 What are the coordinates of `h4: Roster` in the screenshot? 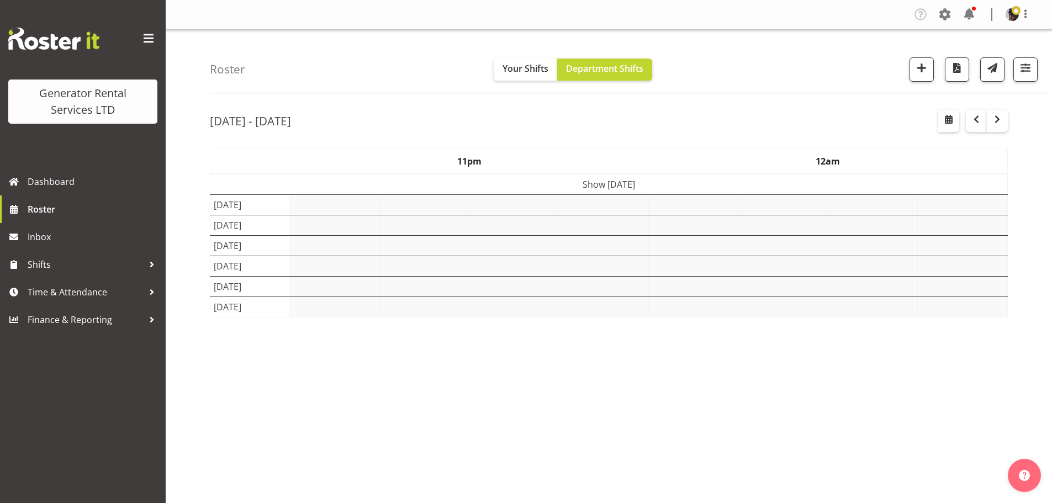 It's located at (228, 69).